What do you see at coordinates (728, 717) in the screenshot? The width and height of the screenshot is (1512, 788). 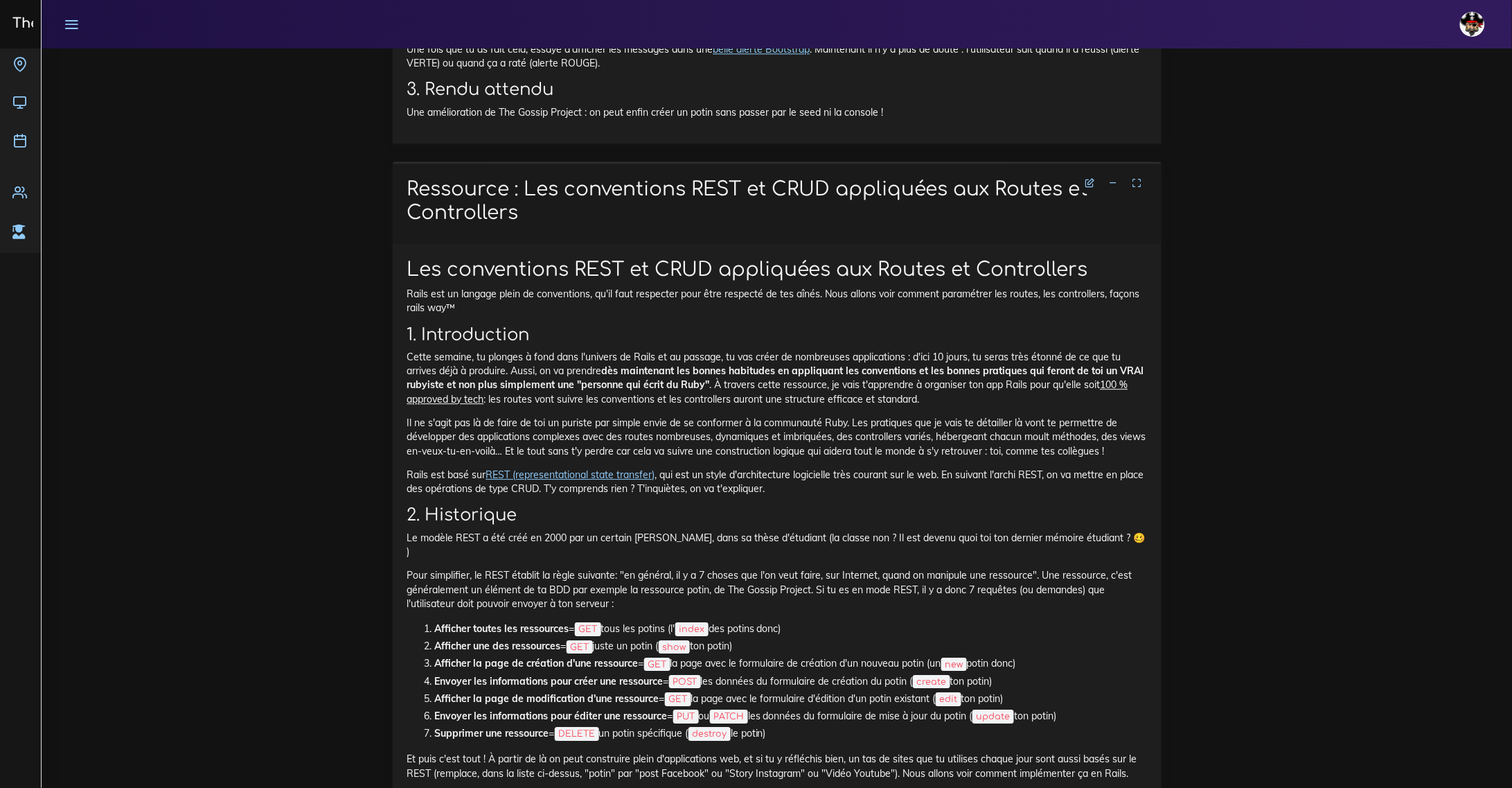 I see `code: PATCH` at bounding box center [728, 717].